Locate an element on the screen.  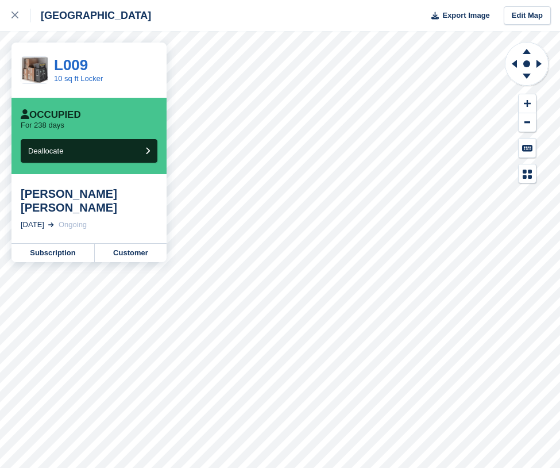
img: CleanShot%202023-12-05%20at%2012.03.37@2x.png is located at coordinates (34, 70).